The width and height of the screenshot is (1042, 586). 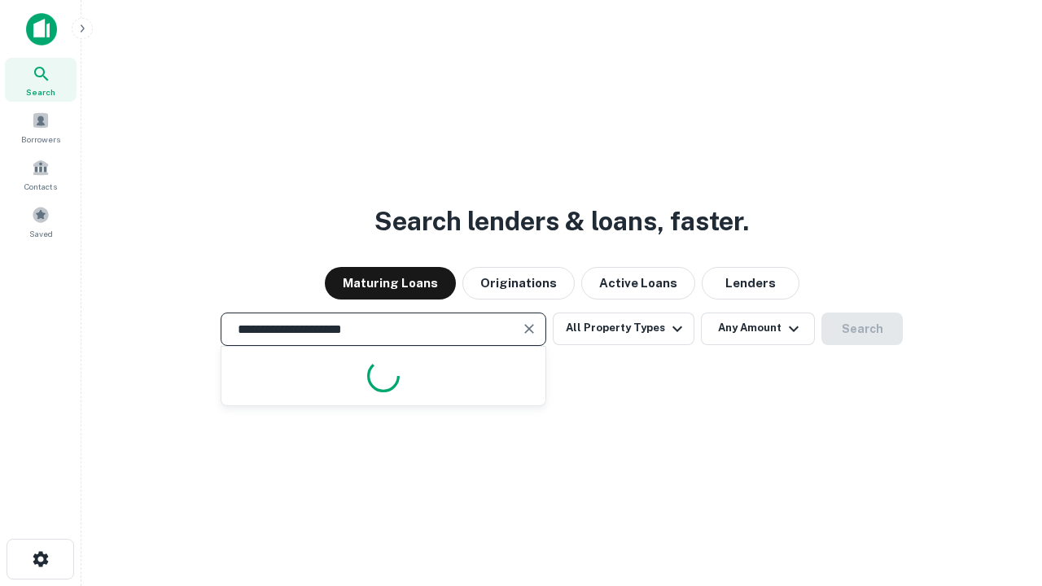 I want to click on span: Saved, so click(x=41, y=234).